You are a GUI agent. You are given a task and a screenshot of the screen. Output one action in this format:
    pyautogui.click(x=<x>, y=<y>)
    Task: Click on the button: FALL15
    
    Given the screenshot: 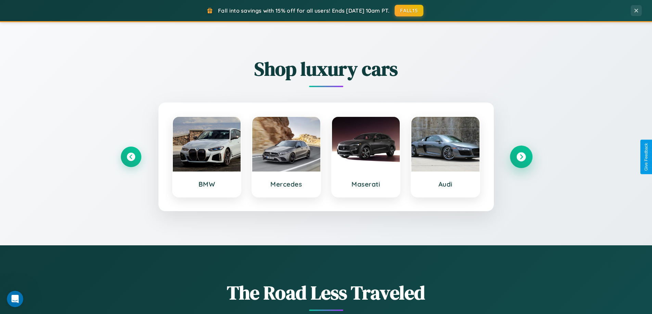 What is the action you would take?
    pyautogui.click(x=409, y=11)
    